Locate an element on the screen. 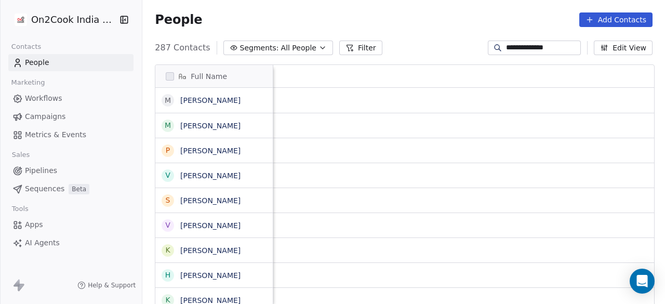  div: P is located at coordinates (168, 150).